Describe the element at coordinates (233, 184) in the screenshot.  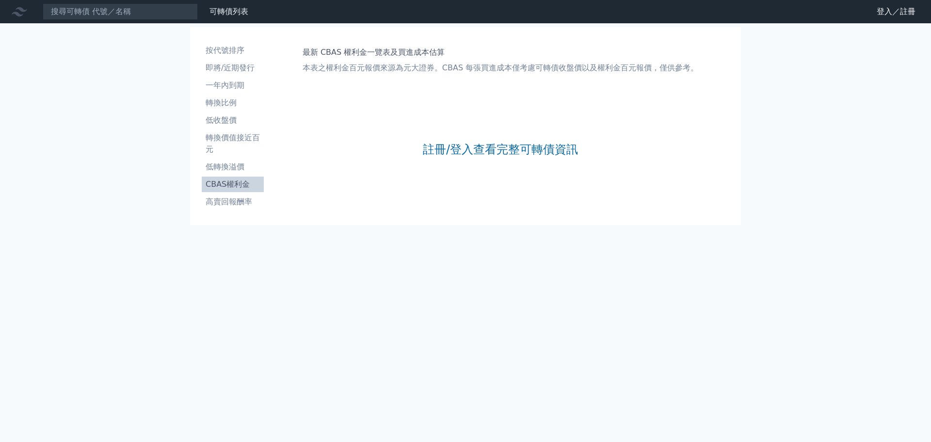
I see `li: CBAS權利金` at that location.